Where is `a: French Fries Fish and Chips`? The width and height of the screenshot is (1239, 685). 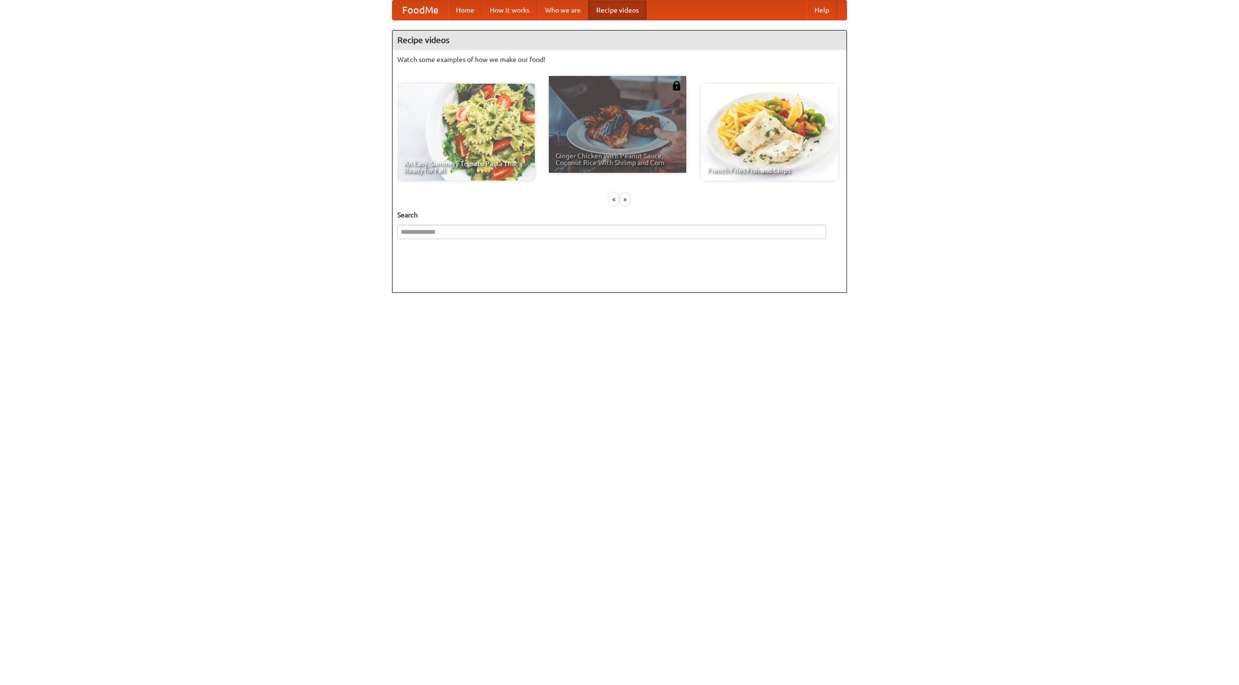
a: French Fries Fish and Chips is located at coordinates (770, 132).